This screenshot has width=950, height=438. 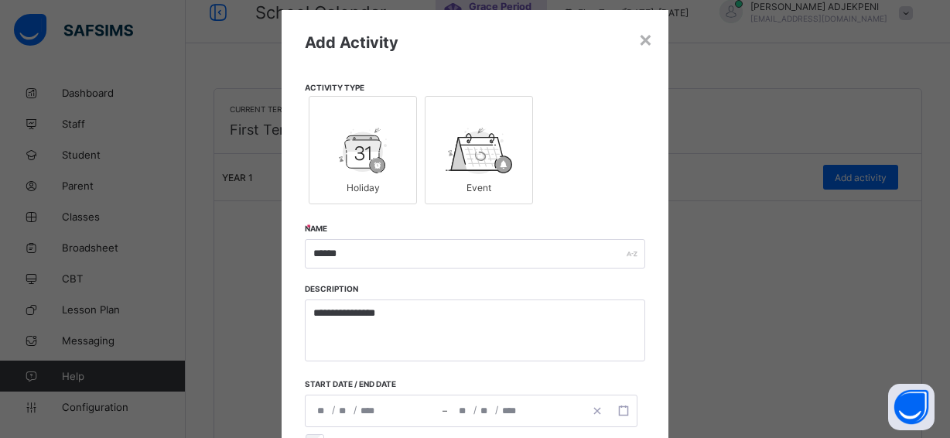 What do you see at coordinates (912, 407) in the screenshot?
I see `button: Open asap` at bounding box center [912, 407].